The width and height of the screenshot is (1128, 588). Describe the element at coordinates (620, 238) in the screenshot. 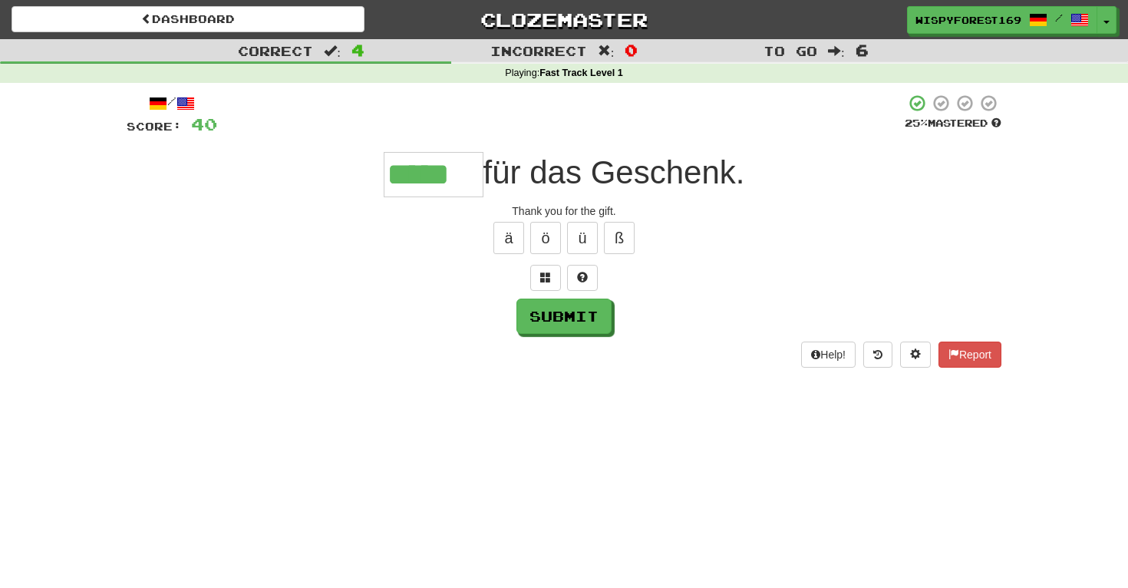

I see `button: ß` at that location.